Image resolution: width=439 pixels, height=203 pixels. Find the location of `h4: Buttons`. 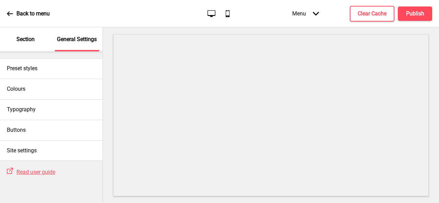

h4: Buttons is located at coordinates (16, 130).